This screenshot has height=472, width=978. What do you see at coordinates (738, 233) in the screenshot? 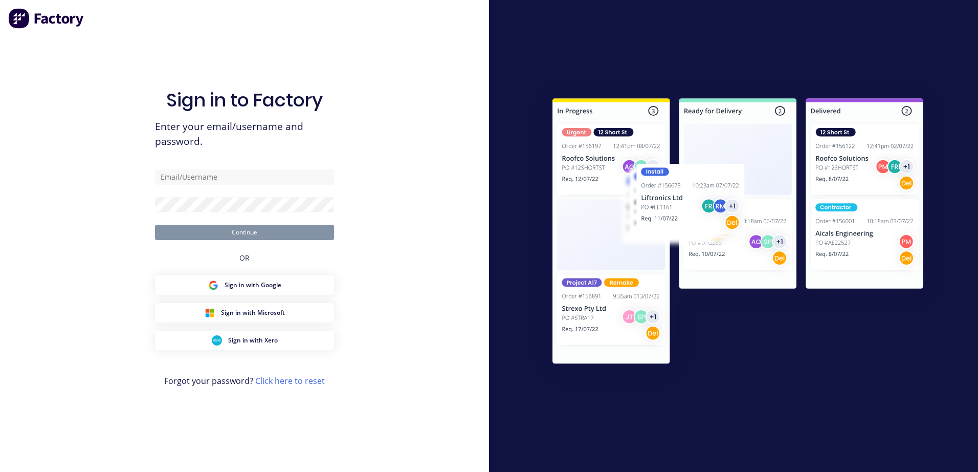
I see `img: Sign in` at bounding box center [738, 233].